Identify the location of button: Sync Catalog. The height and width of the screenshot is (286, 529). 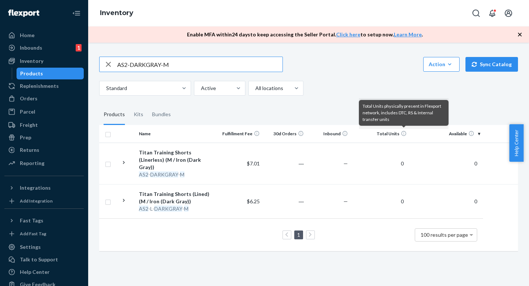
(491, 64).